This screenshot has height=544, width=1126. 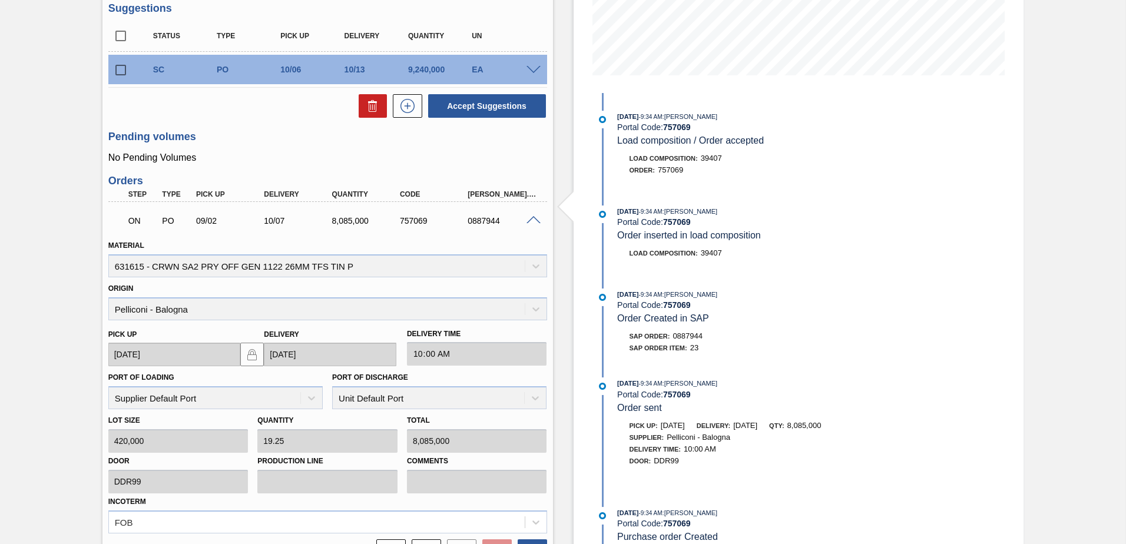 What do you see at coordinates (655, 449) in the screenshot?
I see `span: Delivery Time :` at bounding box center [655, 449].